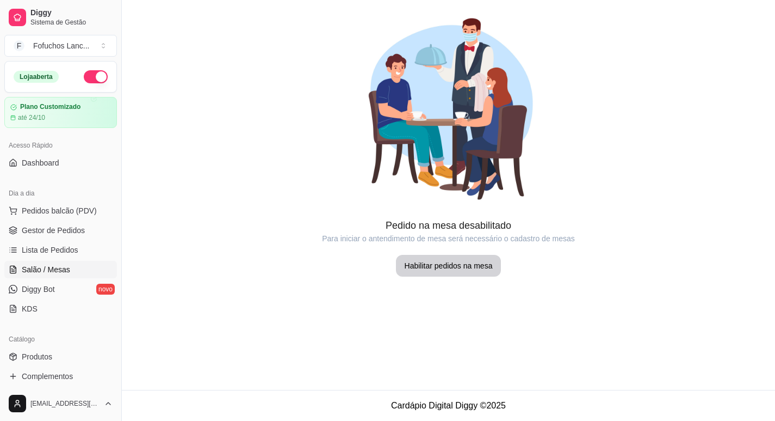  I want to click on div: Fofuchos Lanc ..., so click(61, 46).